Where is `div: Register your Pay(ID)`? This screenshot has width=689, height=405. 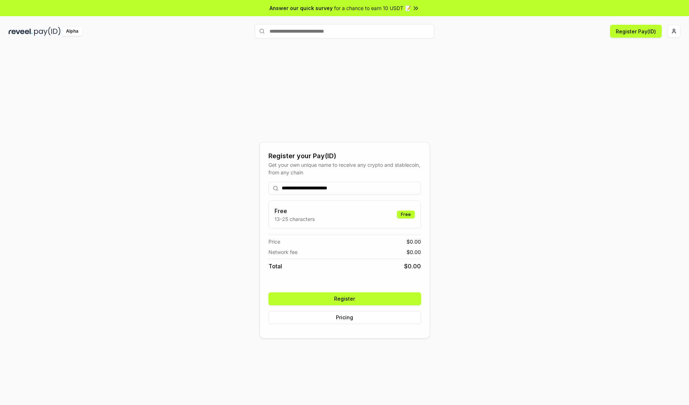
div: Register your Pay(ID) is located at coordinates (344, 156).